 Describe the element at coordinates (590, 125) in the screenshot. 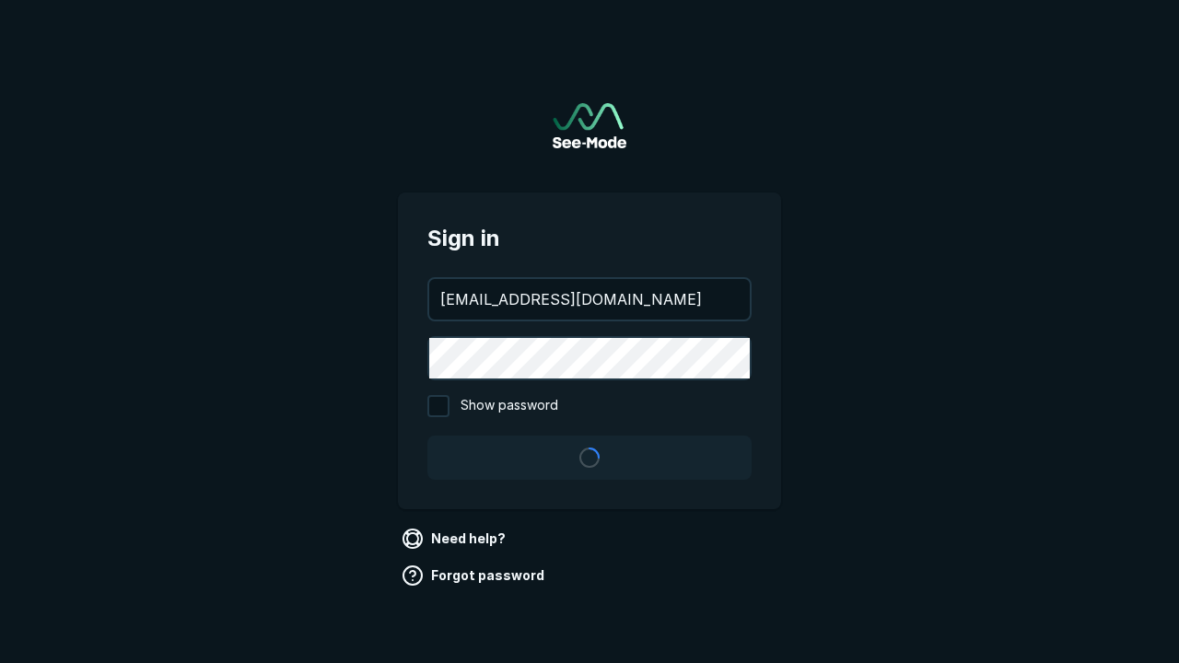

I see `a: Go to sign in` at that location.